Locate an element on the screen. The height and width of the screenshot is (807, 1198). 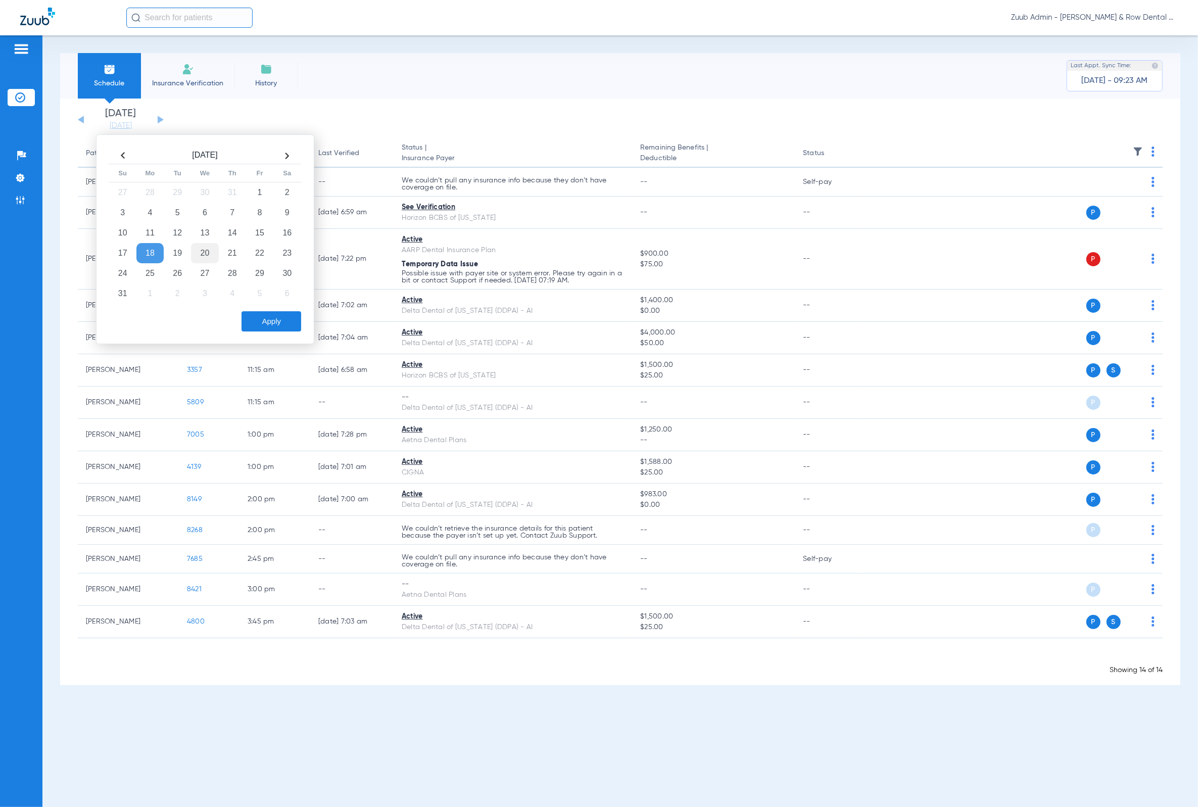
span: $983.00 is located at coordinates (714, 494).